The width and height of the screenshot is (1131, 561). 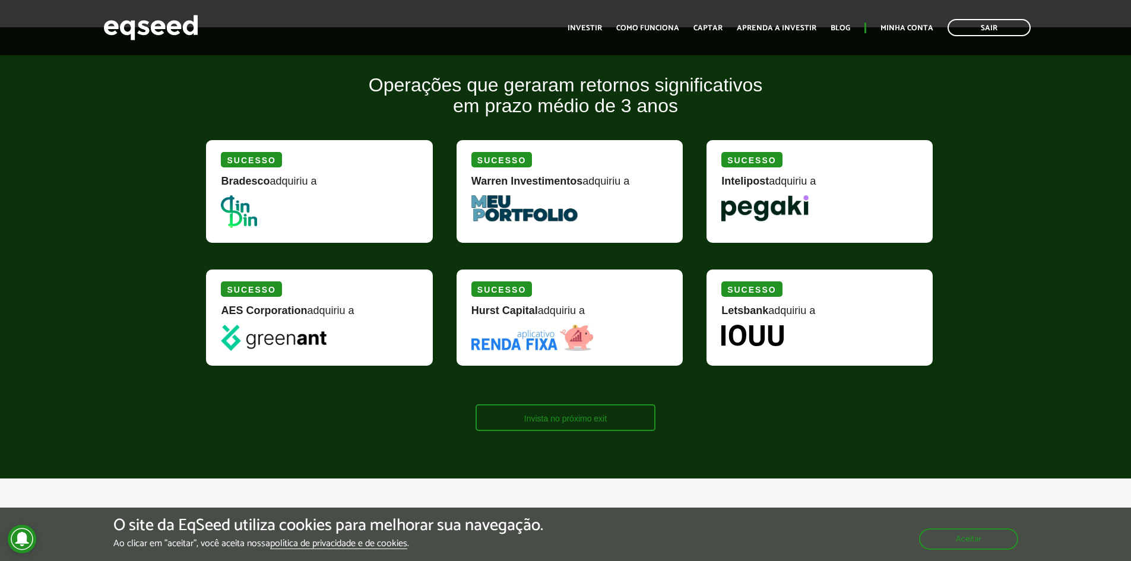 What do you see at coordinates (765, 208) in the screenshot?
I see `img: Pegaki` at bounding box center [765, 208].